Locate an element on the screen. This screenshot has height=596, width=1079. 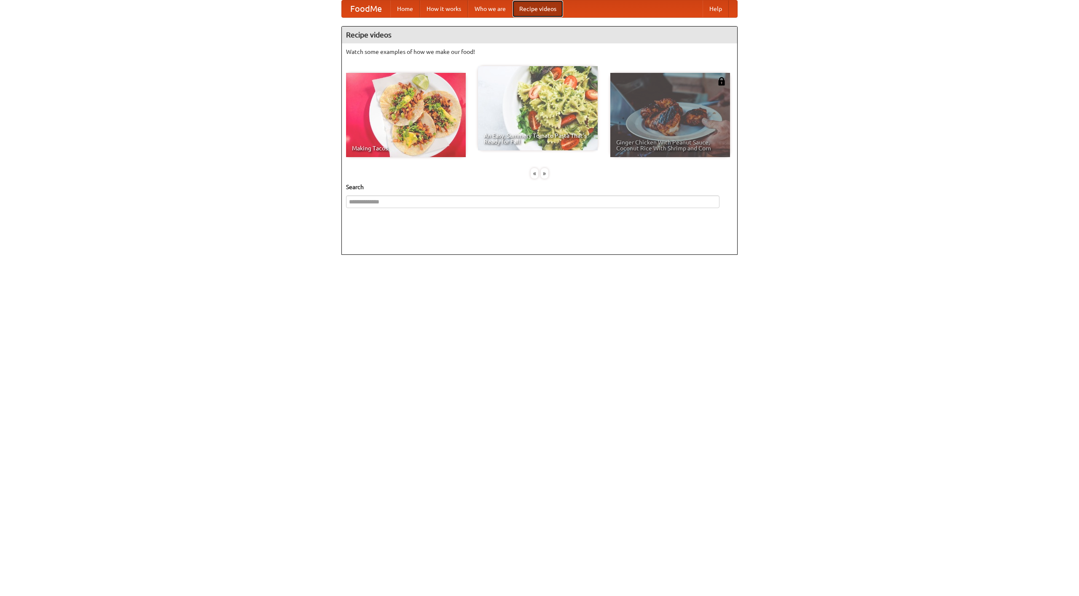
a: An Easy, Summery Tomato Pasta That's Ready for Fall is located at coordinates (538, 108).